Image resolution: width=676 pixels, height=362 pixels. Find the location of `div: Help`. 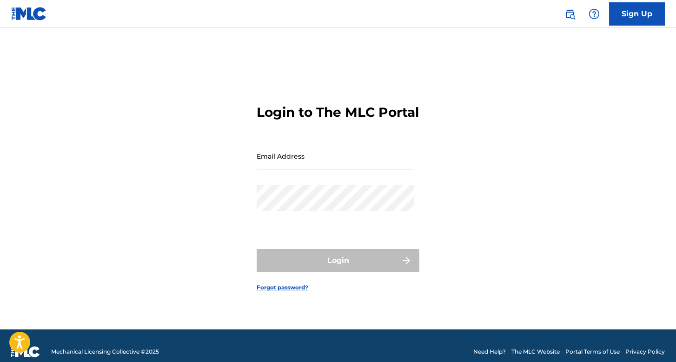

div: Help is located at coordinates (595, 14).